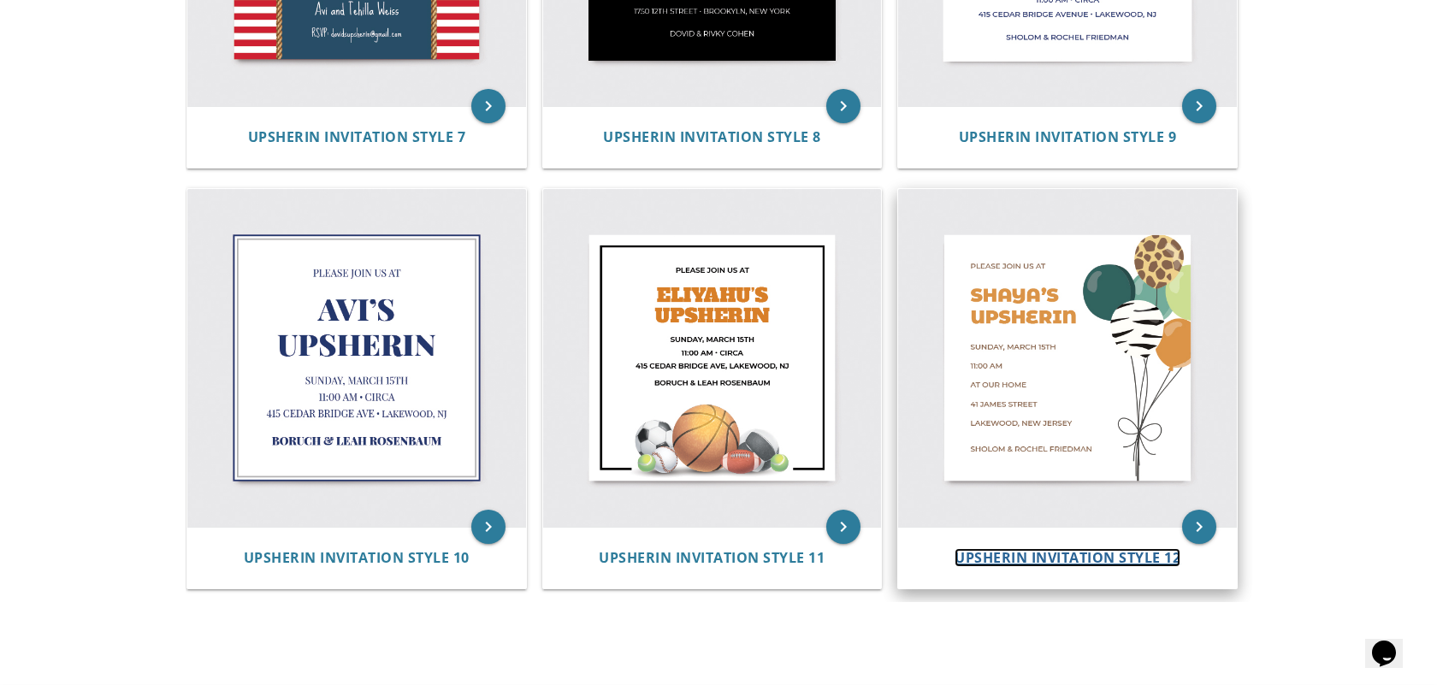 This screenshot has width=1437, height=685. Describe the element at coordinates (357, 137) in the screenshot. I see `span: Upsherin Invitation Style 7` at that location.